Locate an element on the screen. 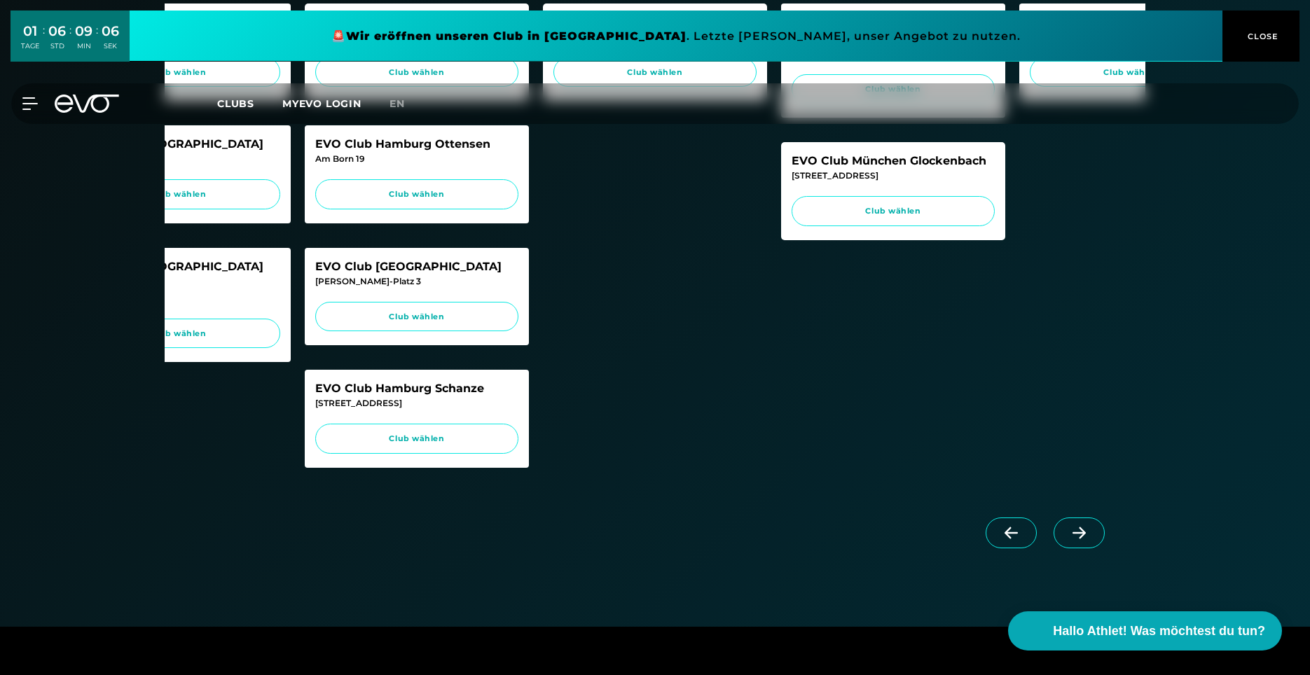 The image size is (1310, 675). button: CLOSE is located at coordinates (1261, 36).